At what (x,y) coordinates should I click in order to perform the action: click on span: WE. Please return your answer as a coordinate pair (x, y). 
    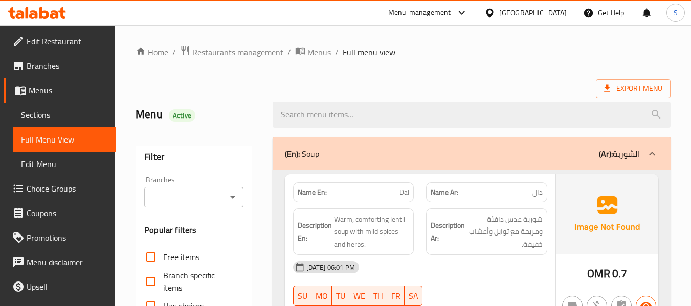
    Looking at the image, I should click on (359, 296).